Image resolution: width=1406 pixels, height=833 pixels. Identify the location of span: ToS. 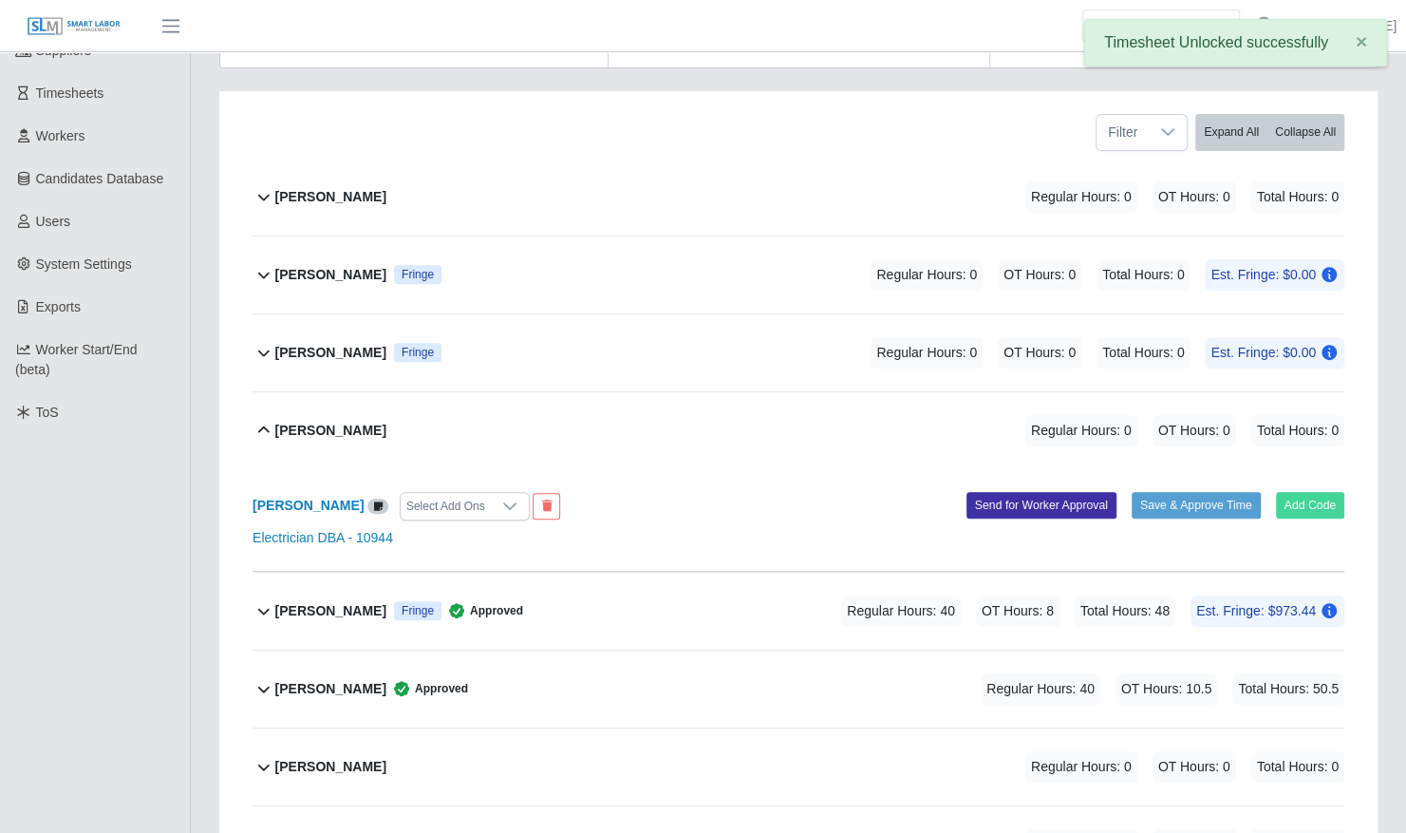
(47, 412).